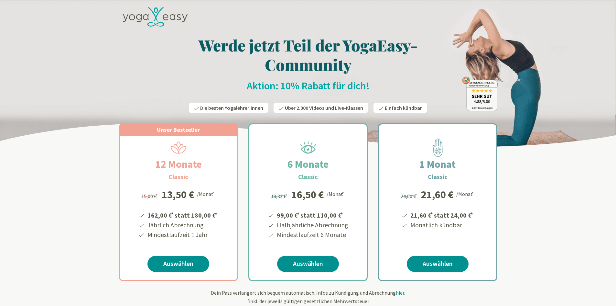  What do you see at coordinates (308, 55) in the screenshot?
I see `h1: Werde jetzt Teil der YogaEasy-Community` at bounding box center [308, 55].